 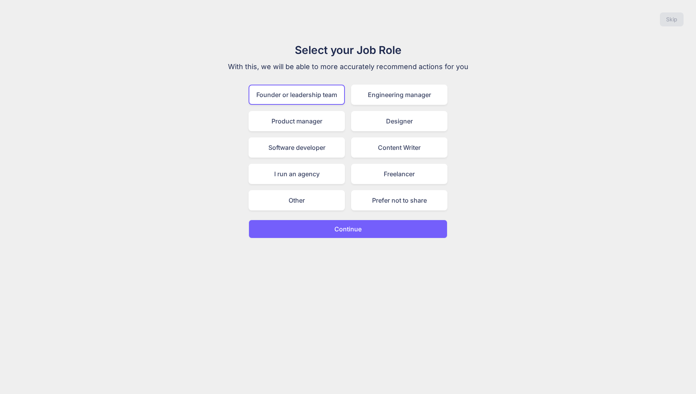 I want to click on div: Other, so click(x=297, y=201).